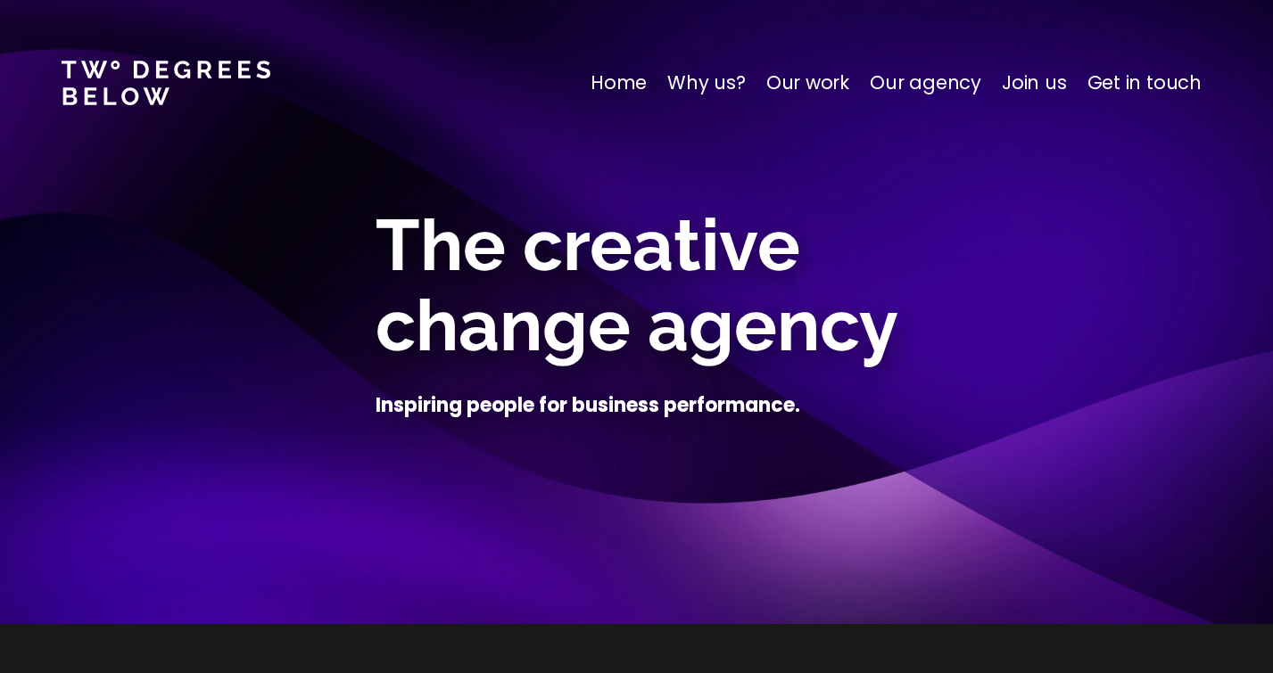  I want to click on p: Home, so click(618, 83).